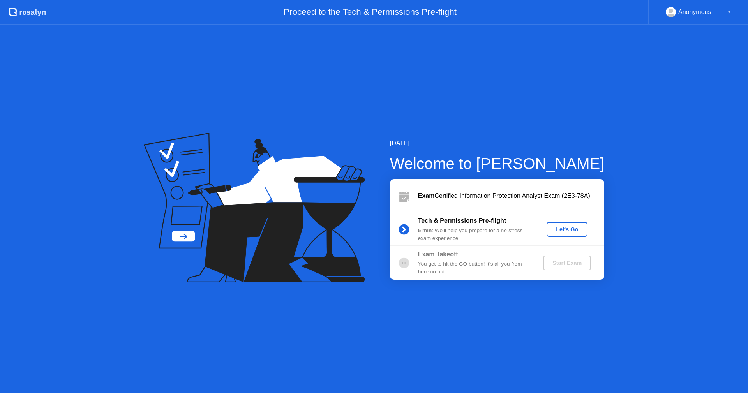 Image resolution: width=748 pixels, height=393 pixels. Describe the element at coordinates (511, 196) in the screenshot. I see `div: Certified Information Protection Analyst Exam (2E3-78A)` at that location.